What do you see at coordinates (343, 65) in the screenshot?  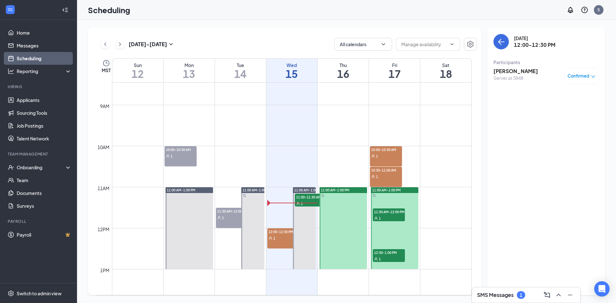 I see `div: Thu` at bounding box center [343, 65].